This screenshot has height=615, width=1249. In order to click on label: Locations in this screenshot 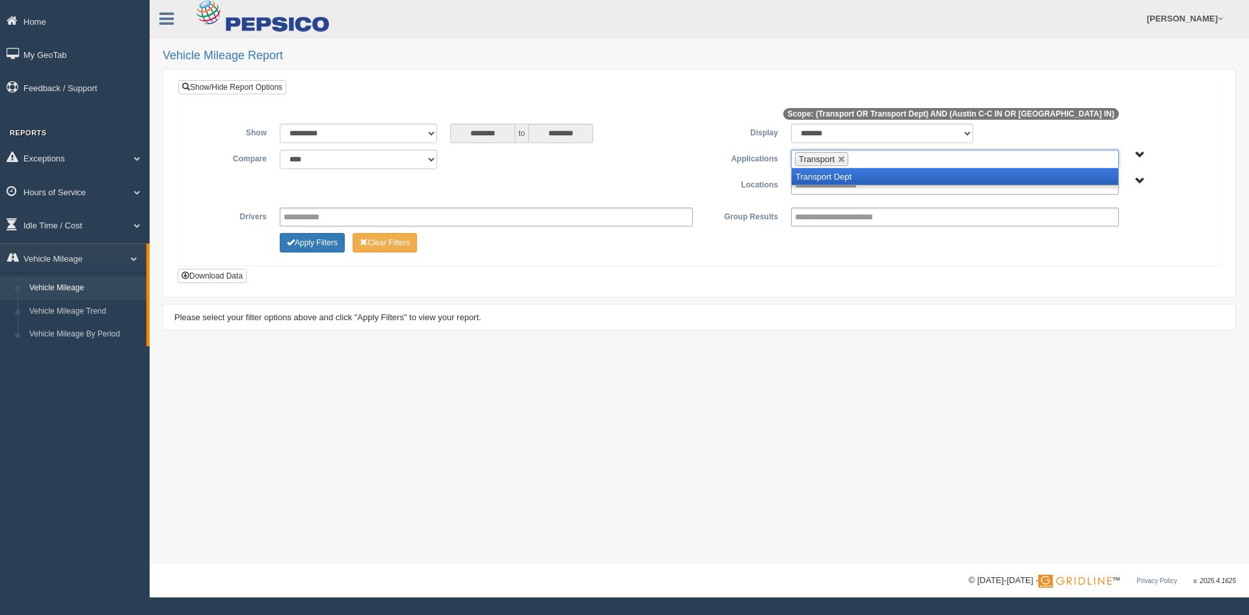, I will do `click(741, 183)`.